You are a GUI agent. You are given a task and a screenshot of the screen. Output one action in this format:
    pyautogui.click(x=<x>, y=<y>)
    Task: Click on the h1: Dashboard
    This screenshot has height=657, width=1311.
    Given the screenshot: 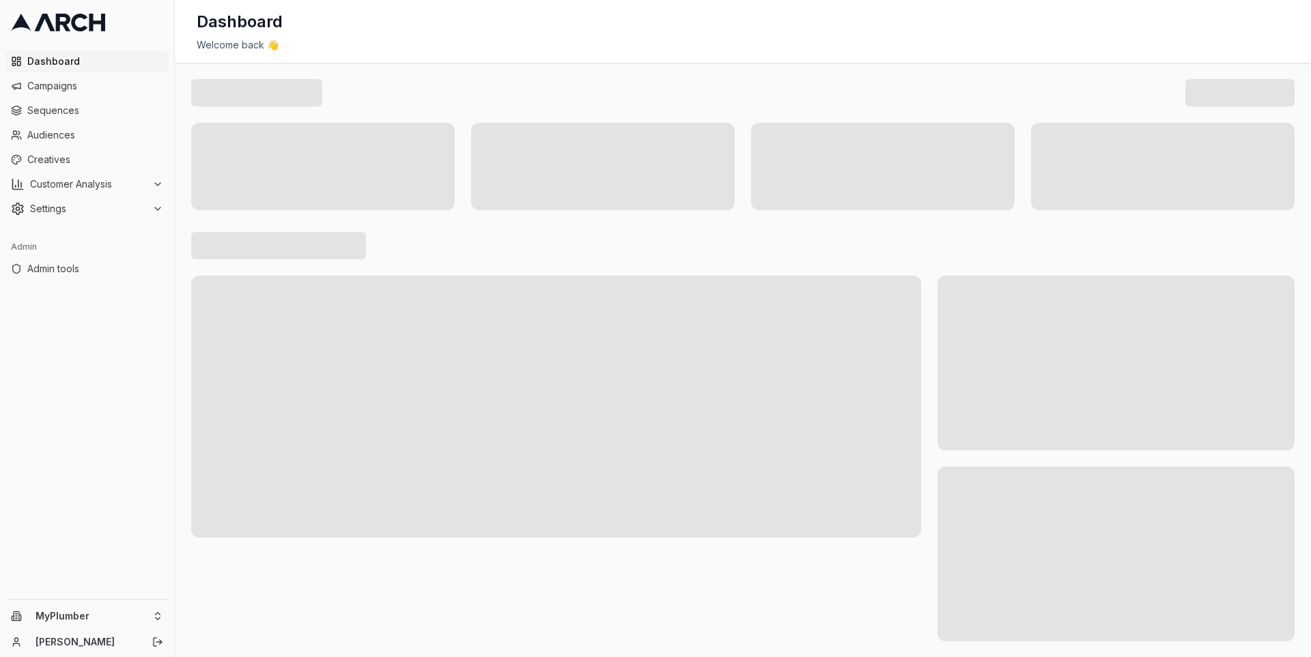 What is the action you would take?
    pyautogui.click(x=240, y=22)
    